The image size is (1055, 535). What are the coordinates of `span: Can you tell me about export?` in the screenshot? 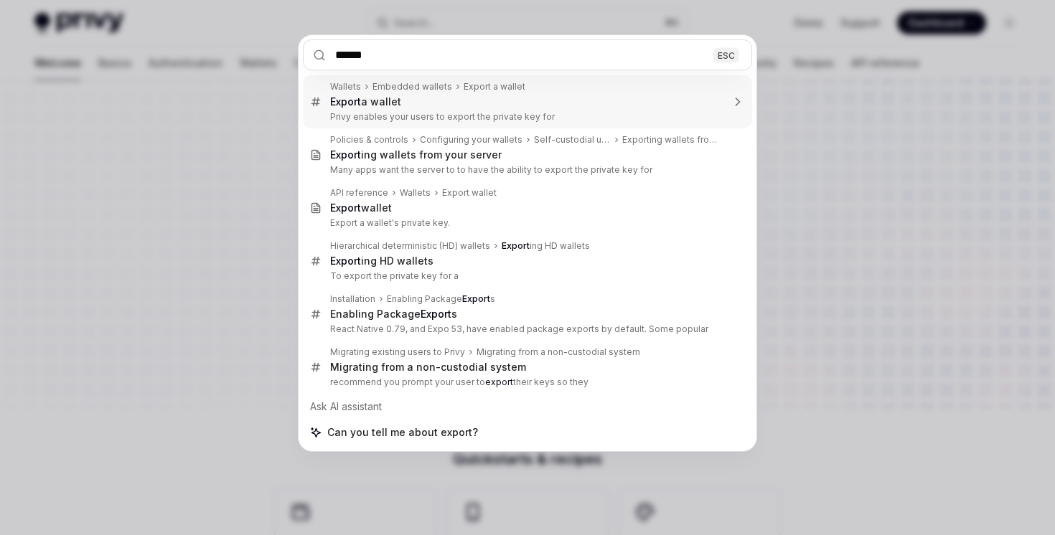 It's located at (403, 433).